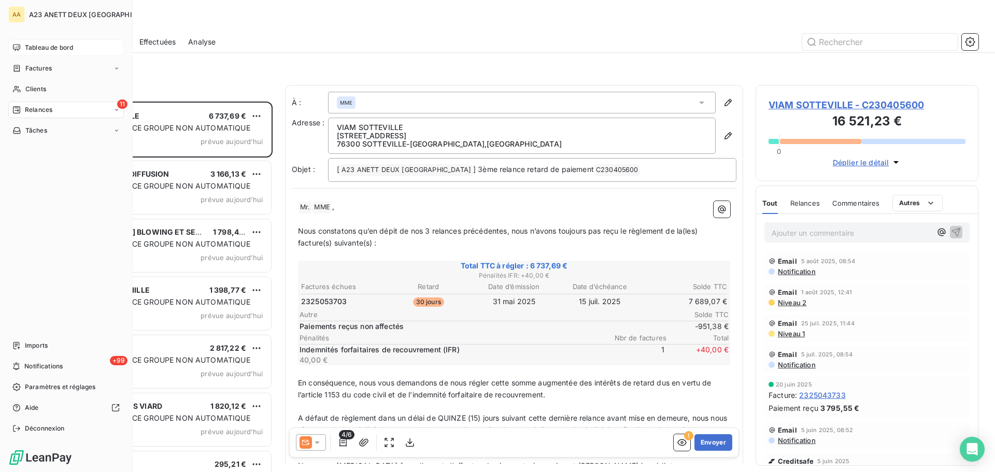 The image size is (995, 472). Describe the element at coordinates (522, 128) in the screenshot. I see `p: VIAM SOTTEVILLE` at that location.